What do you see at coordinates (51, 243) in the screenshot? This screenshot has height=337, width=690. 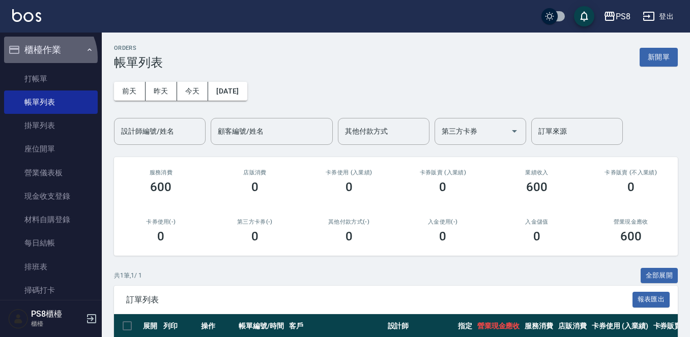 I see `a: 每日結帳` at bounding box center [51, 243].